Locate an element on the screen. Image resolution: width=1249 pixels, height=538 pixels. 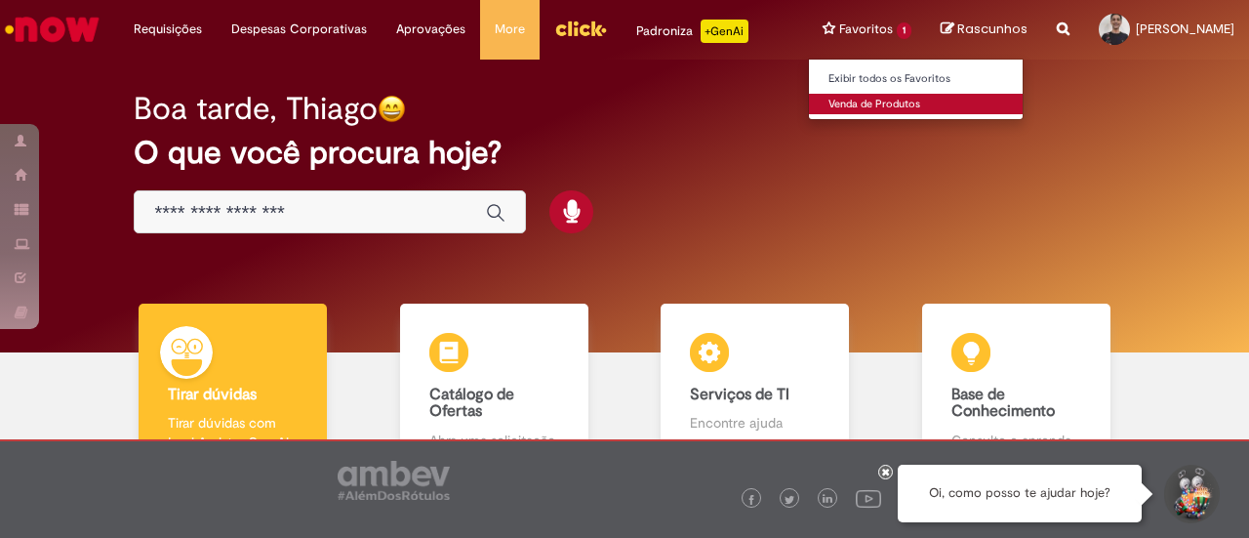
a: Venda de Produtos is located at coordinates (916, 104).